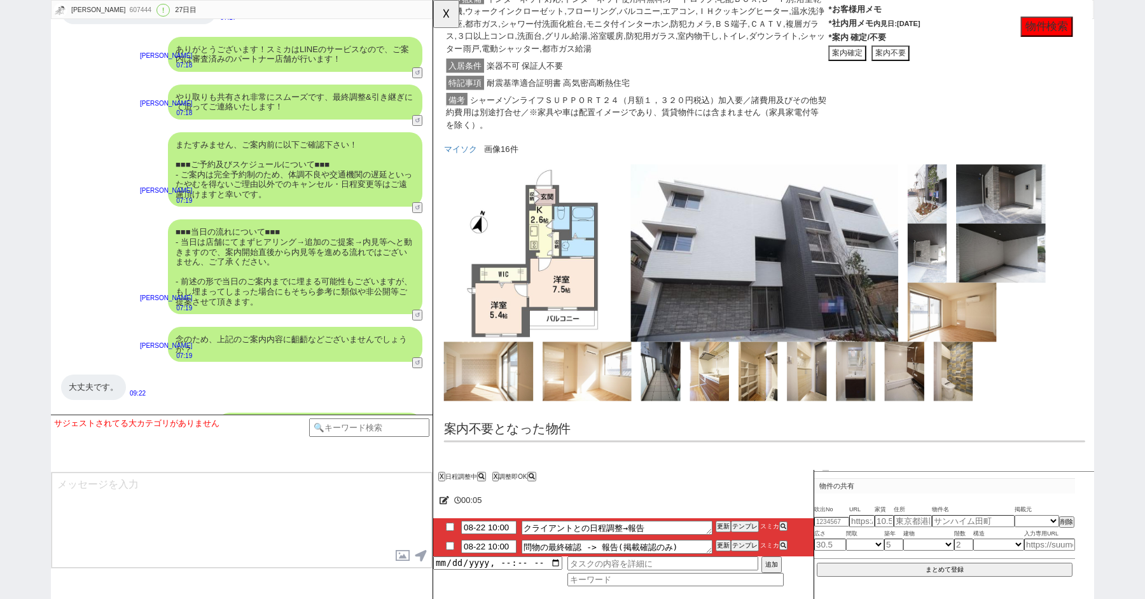 This screenshot has height=599, width=1145. Describe the element at coordinates (559, 399) in the screenshot. I see `img: 1755817598657_7603634_15.jpg` at that location.